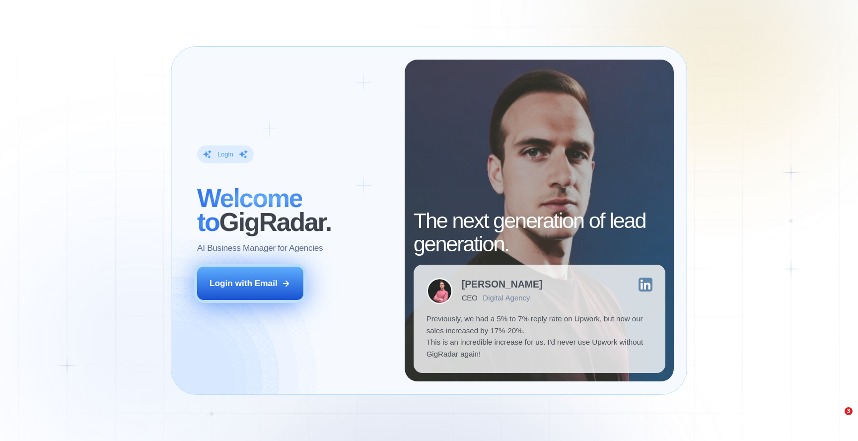 This screenshot has width=858, height=441. I want to click on span: 3, so click(848, 411).